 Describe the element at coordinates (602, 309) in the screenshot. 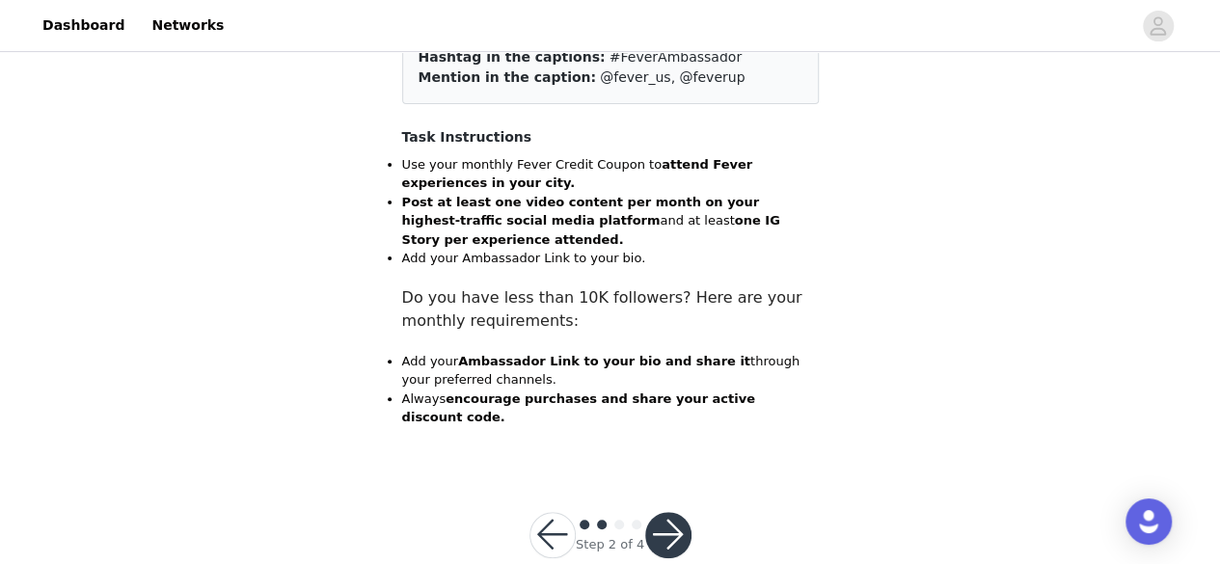

I see `span: Do you have less than 10K followers? Here are your monthly requirements:` at that location.